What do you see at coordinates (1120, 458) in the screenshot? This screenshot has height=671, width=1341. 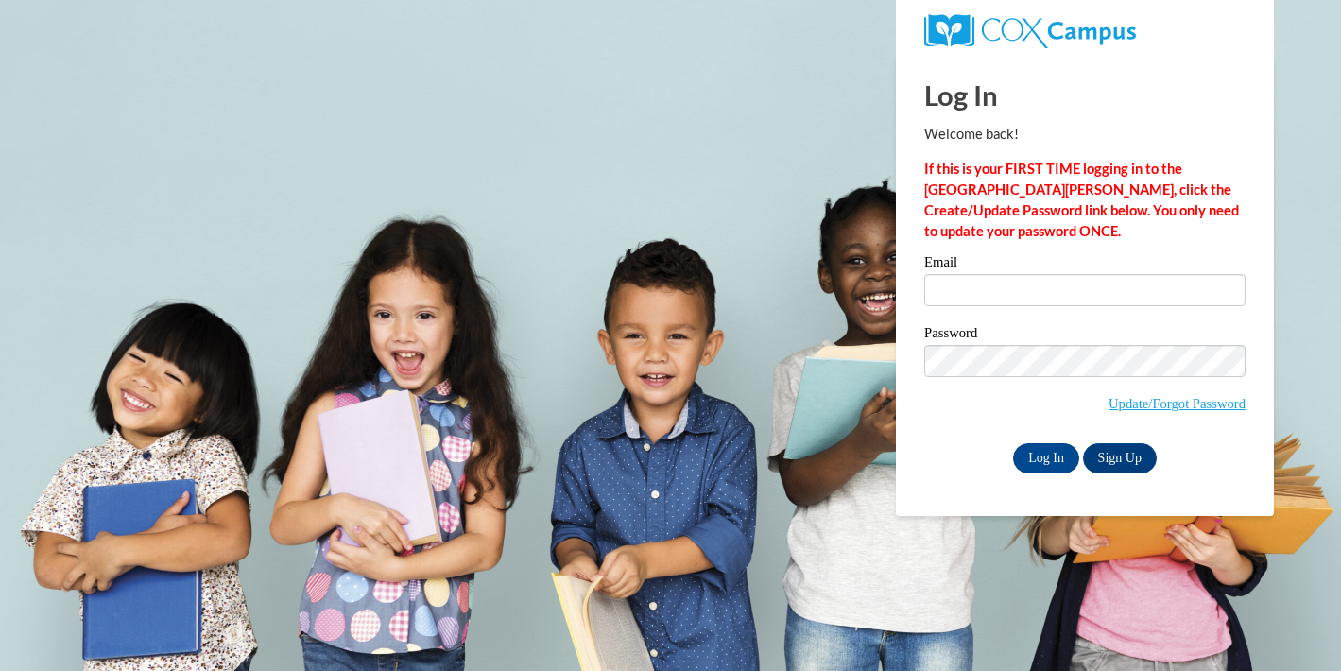 I see `a: Sign Up` at bounding box center [1120, 458].